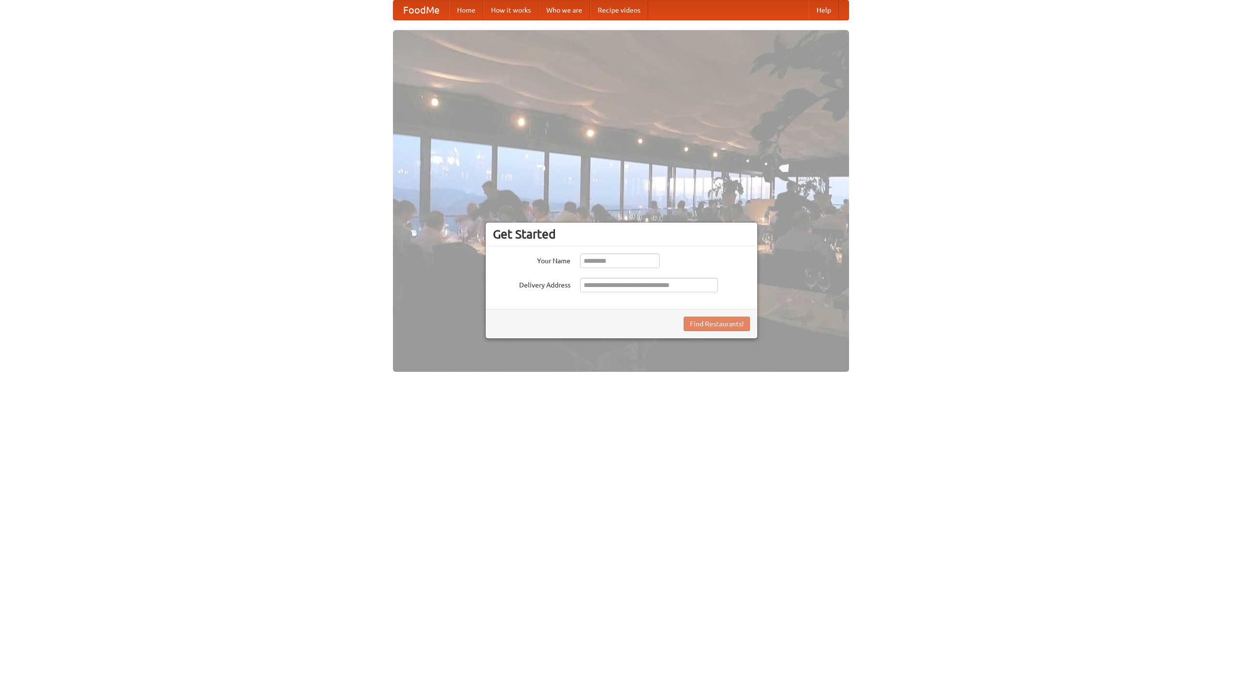  Describe the element at coordinates (619, 10) in the screenshot. I see `a: Recipe videos` at that location.